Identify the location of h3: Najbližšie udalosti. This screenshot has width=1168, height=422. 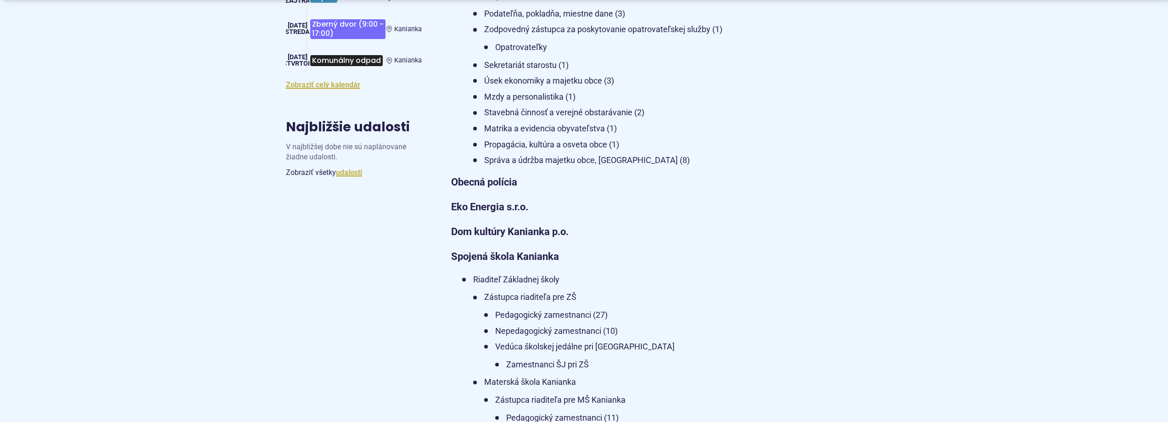
(348, 127).